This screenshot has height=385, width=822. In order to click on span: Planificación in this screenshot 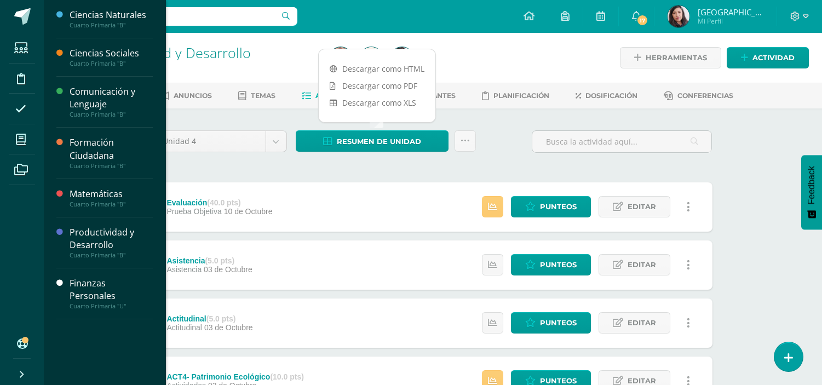, I will do `click(522, 95)`.